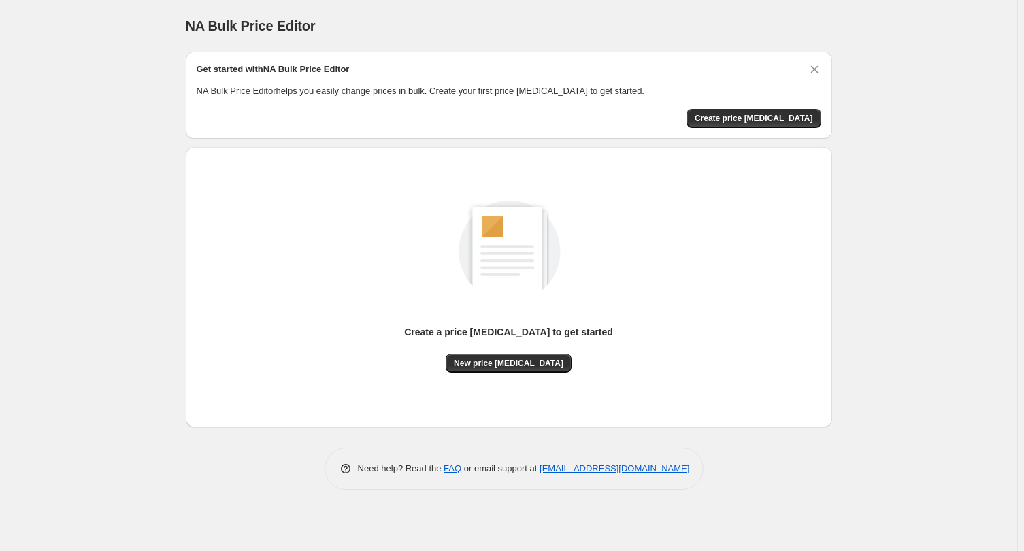 This screenshot has height=551, width=1024. Describe the element at coordinates (500, 468) in the screenshot. I see `span: or email support at` at that location.